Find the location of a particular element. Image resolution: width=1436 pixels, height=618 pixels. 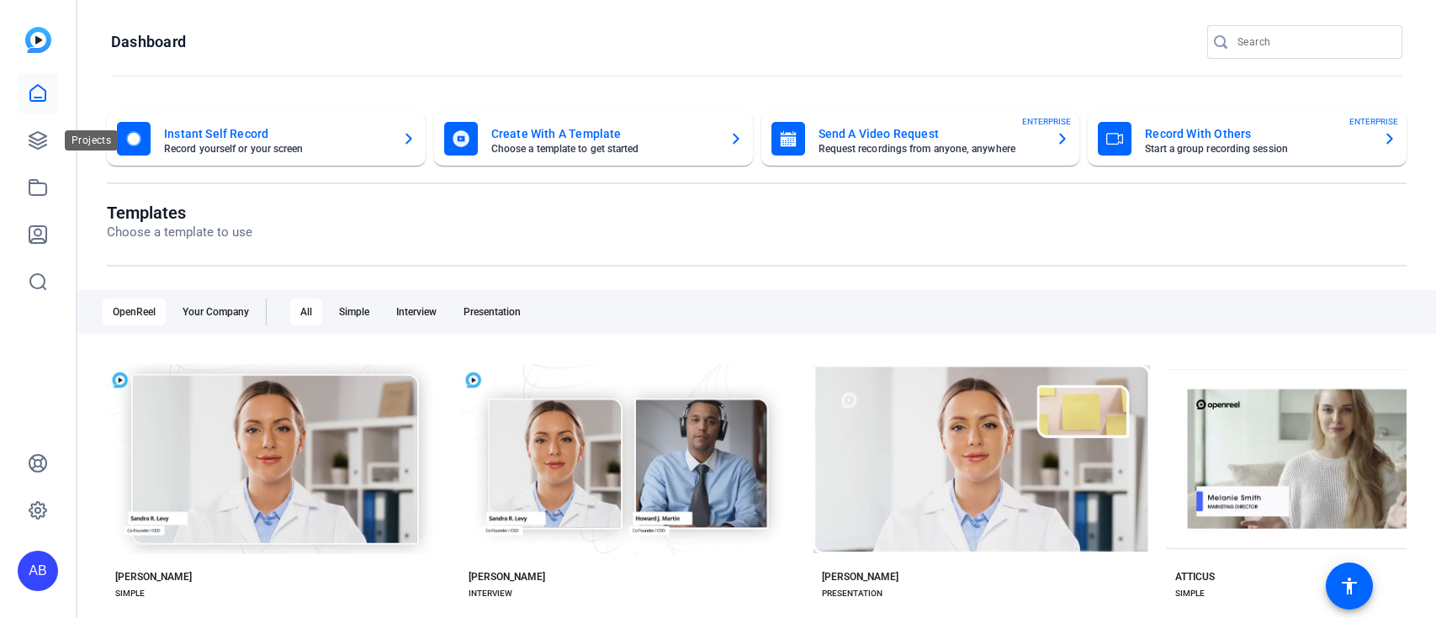

mat-card-title: Record With Others is located at coordinates (1257, 134).